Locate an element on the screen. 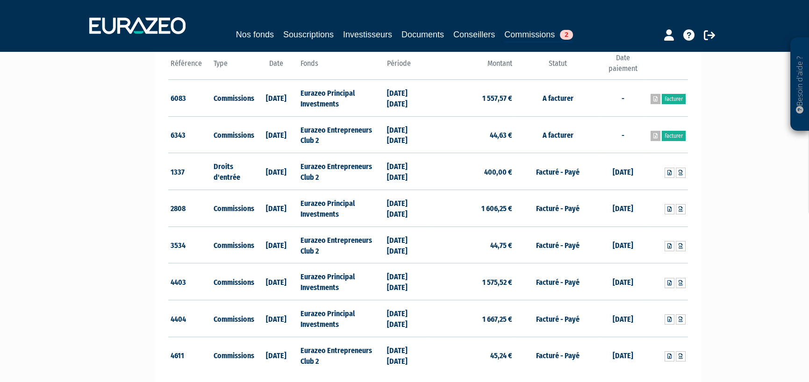 The image size is (809, 382). td: 1 667,25 € is located at coordinates (471, 319).